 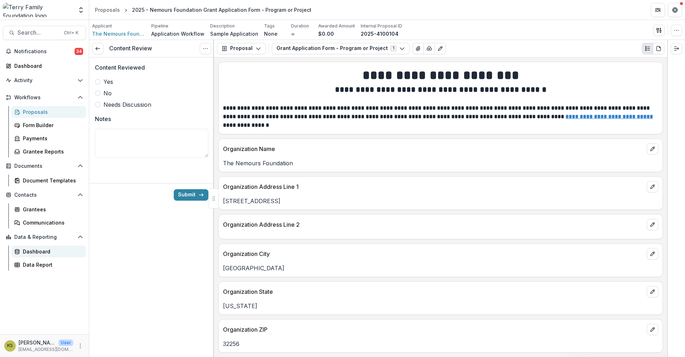 What do you see at coordinates (120, 67) in the screenshot?
I see `p: Content Reviewed` at bounding box center [120, 67].